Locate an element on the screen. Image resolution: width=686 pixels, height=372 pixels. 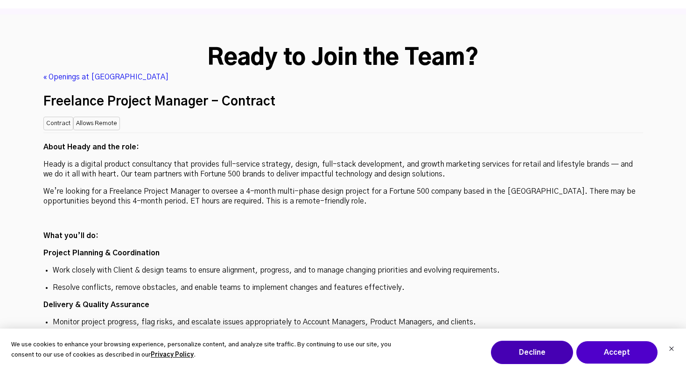
button: Decline is located at coordinates (532, 353).